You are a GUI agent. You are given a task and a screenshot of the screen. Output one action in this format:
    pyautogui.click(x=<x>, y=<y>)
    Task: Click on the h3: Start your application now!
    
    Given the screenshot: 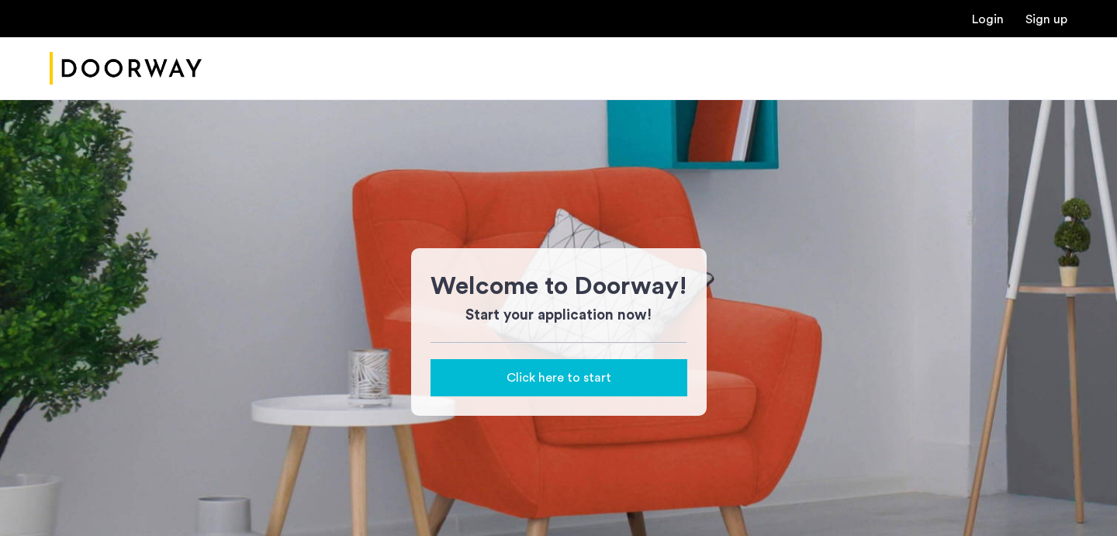 What is the action you would take?
    pyautogui.click(x=559, y=316)
    